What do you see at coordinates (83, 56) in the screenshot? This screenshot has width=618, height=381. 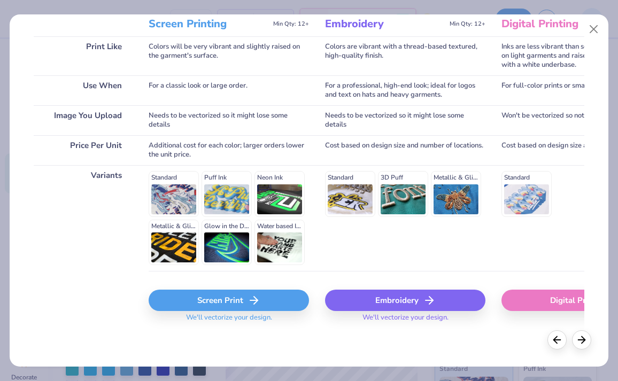 I see `div: Print Like` at bounding box center [83, 56].